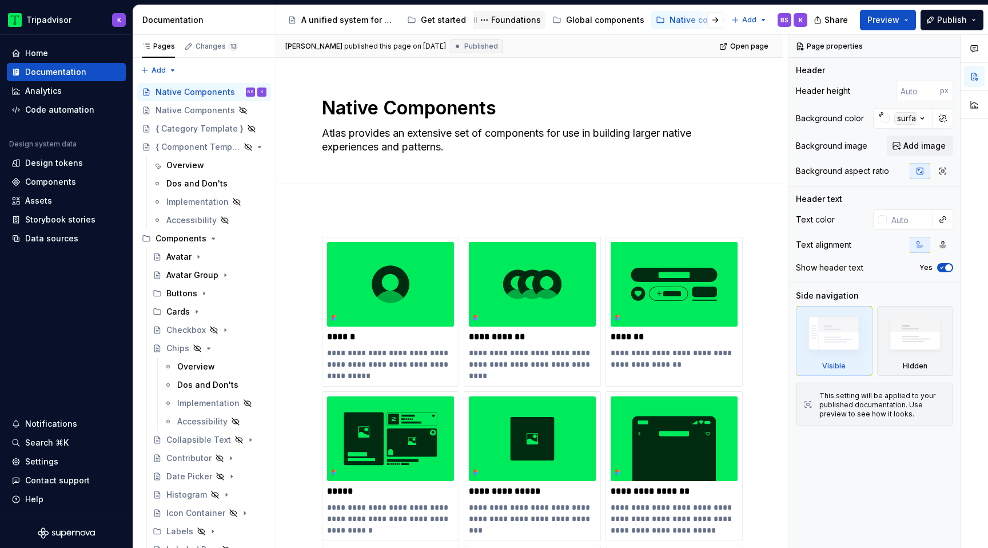 The image size is (988, 548). Describe the element at coordinates (925, 267) in the screenshot. I see `label: Yes` at that location.